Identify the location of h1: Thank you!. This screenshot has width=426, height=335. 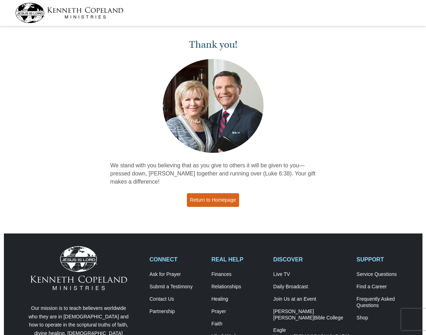
(213, 45).